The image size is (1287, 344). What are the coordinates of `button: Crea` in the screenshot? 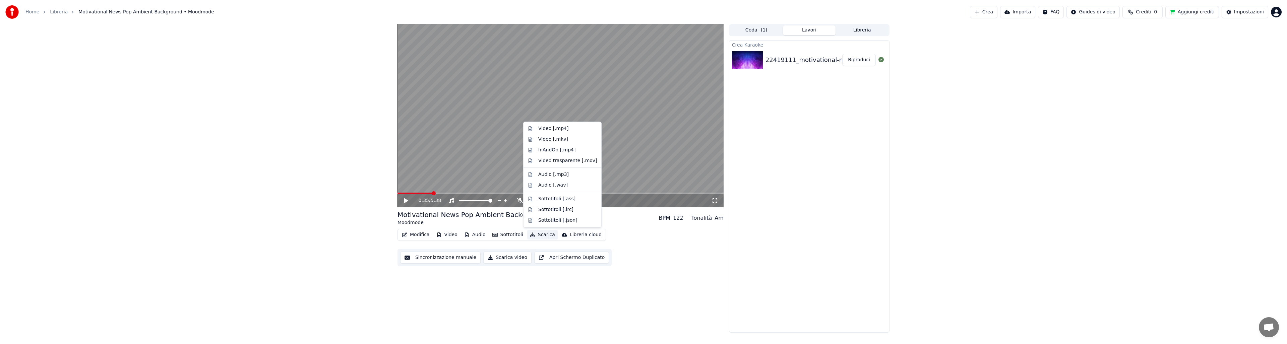 It's located at (984, 12).